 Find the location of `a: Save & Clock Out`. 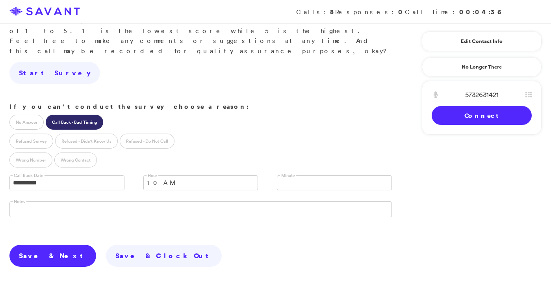

a: Save & Clock Out is located at coordinates (164, 256).